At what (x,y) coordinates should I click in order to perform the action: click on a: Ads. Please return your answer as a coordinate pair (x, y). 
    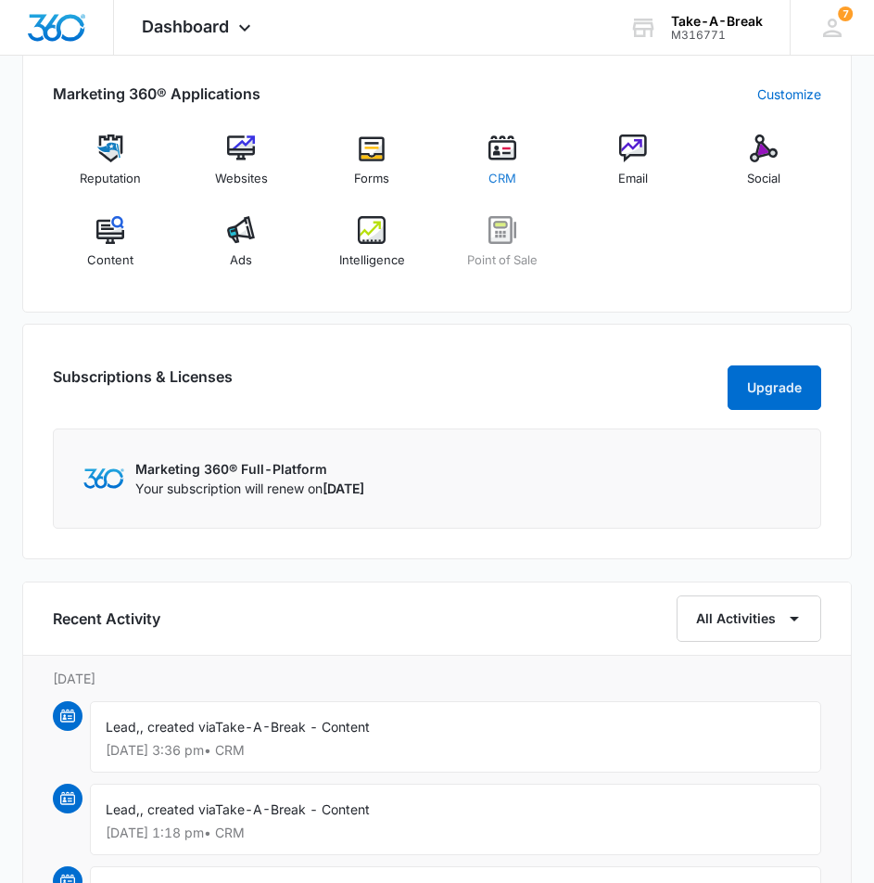
    Looking at the image, I should click on (241, 249).